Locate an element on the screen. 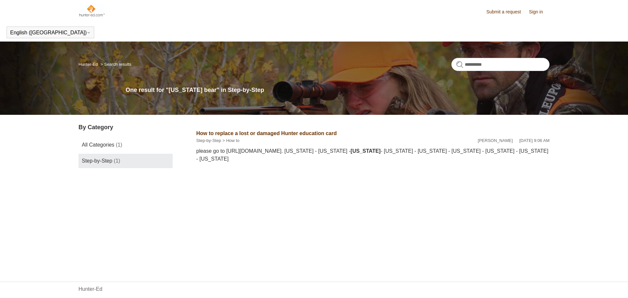 Image resolution: width=628 pixels, height=298 pixels. li: Hunter-Ed is located at coordinates (89, 64).